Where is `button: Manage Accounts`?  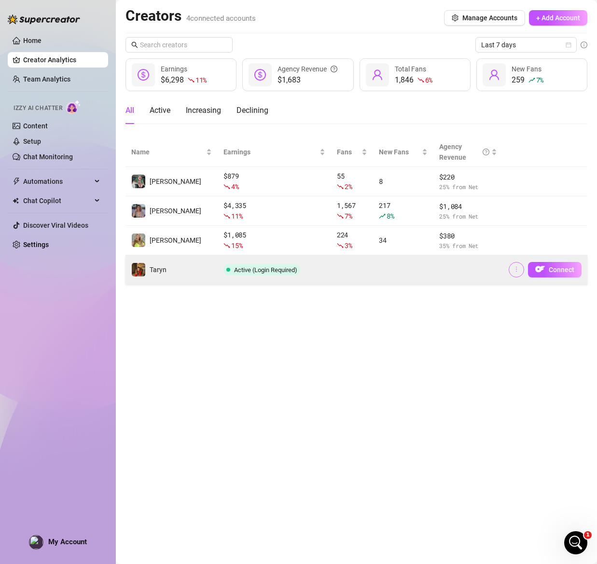
button: Manage Accounts is located at coordinates (484, 18).